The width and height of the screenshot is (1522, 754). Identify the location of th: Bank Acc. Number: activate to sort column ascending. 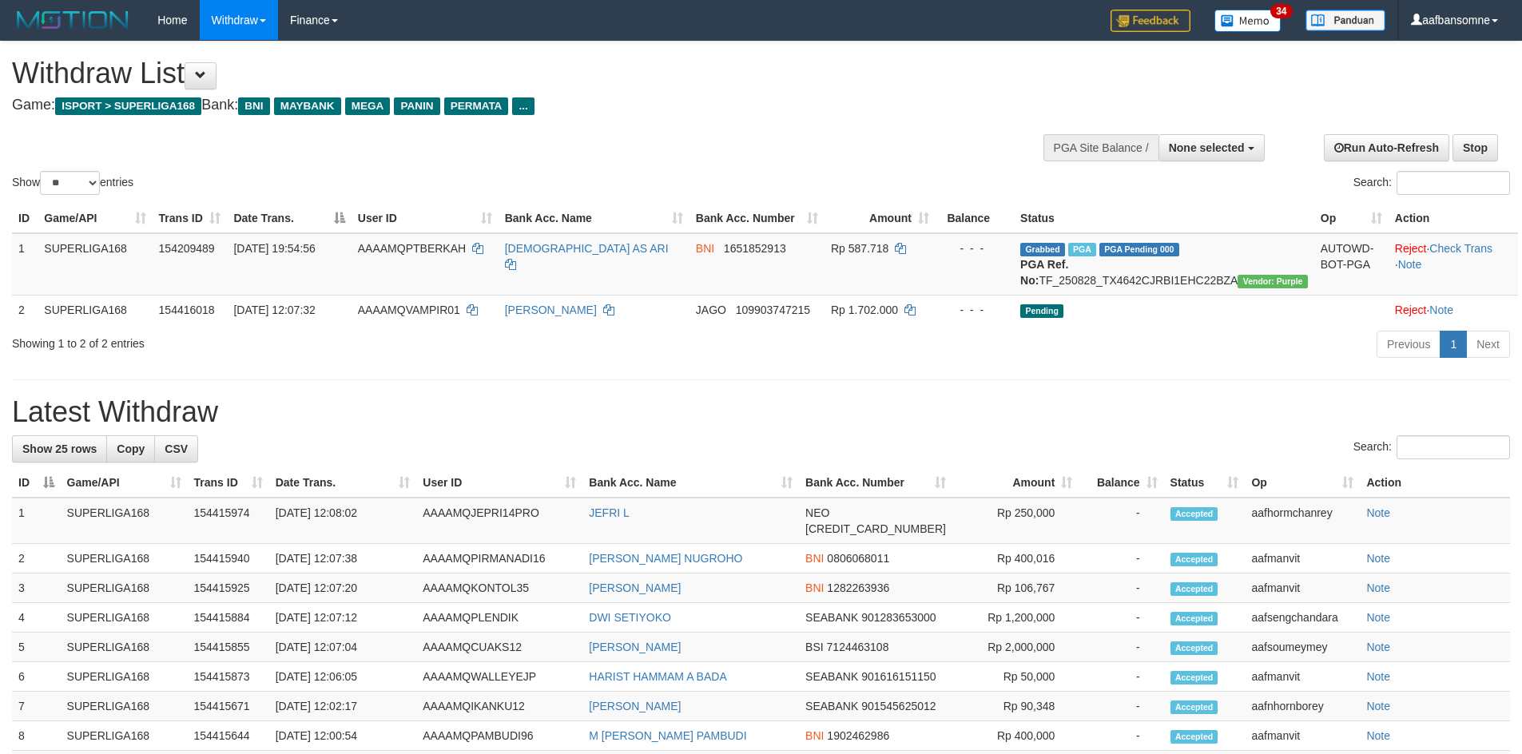
(757, 218).